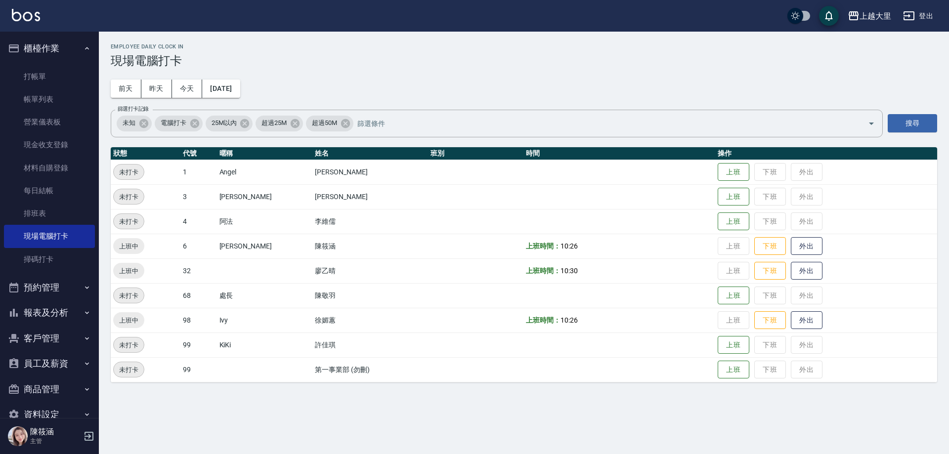 This screenshot has height=454, width=949. Describe the element at coordinates (129, 123) in the screenshot. I see `span: 未知` at that location.